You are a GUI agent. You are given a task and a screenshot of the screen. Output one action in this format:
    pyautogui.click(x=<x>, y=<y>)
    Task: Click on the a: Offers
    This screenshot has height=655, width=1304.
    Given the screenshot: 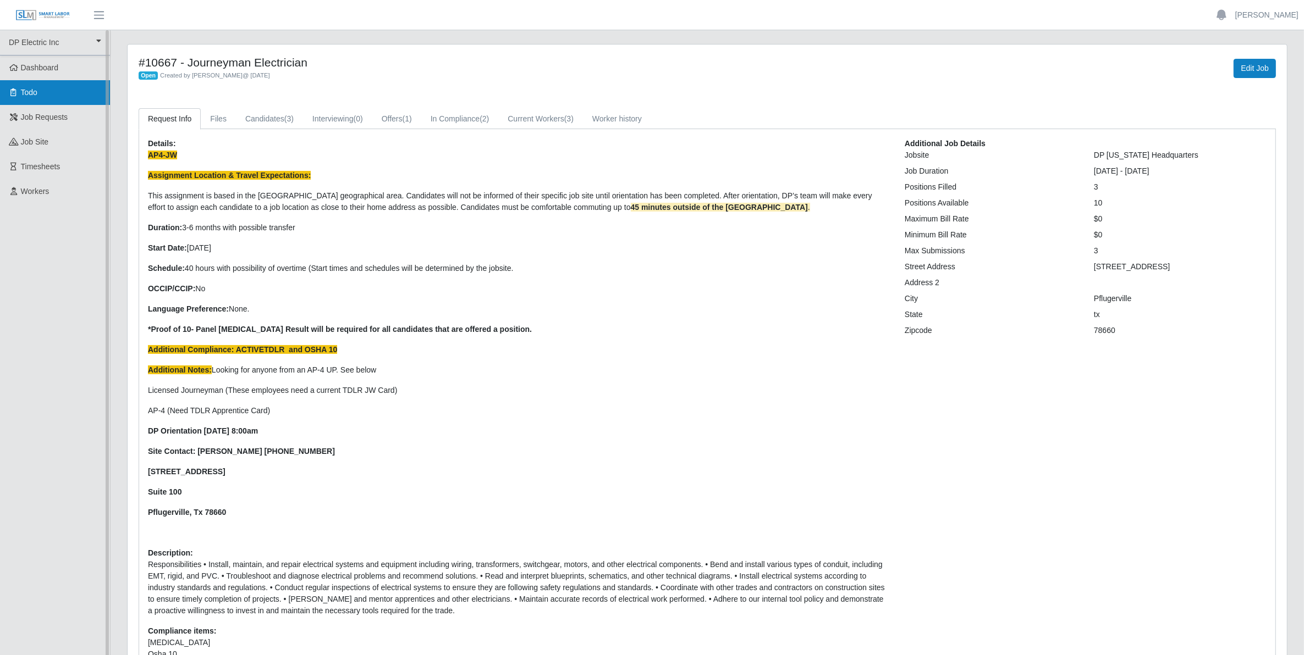 What is the action you would take?
    pyautogui.click(x=396, y=119)
    